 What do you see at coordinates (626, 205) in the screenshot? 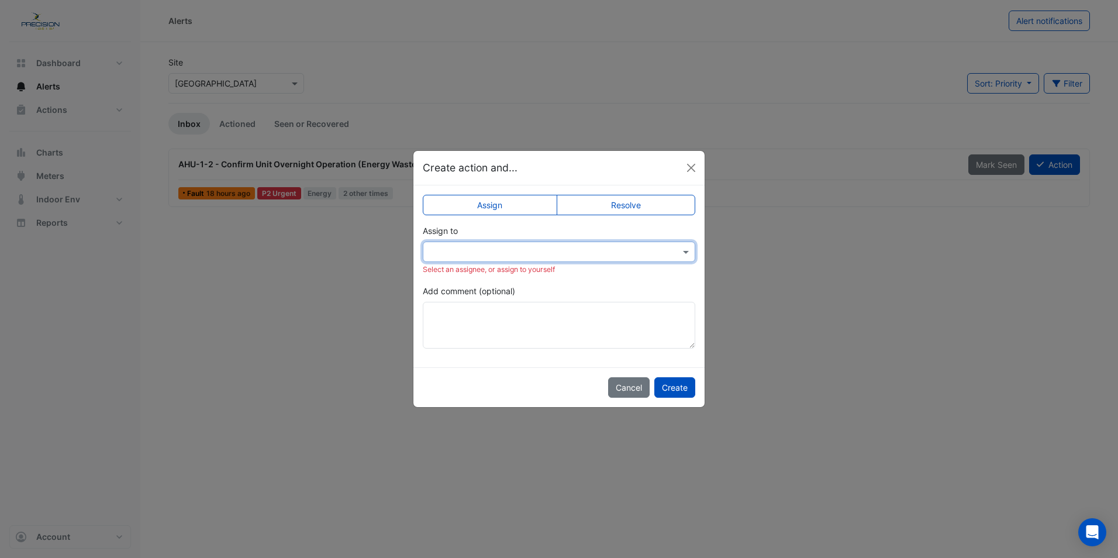
I see `label: Resolve` at bounding box center [626, 205].